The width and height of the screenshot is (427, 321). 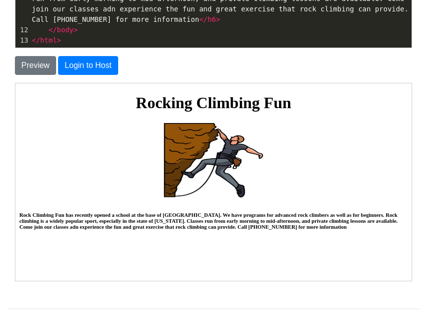 What do you see at coordinates (22, 40) in the screenshot?
I see `div: 13` at bounding box center [22, 40].